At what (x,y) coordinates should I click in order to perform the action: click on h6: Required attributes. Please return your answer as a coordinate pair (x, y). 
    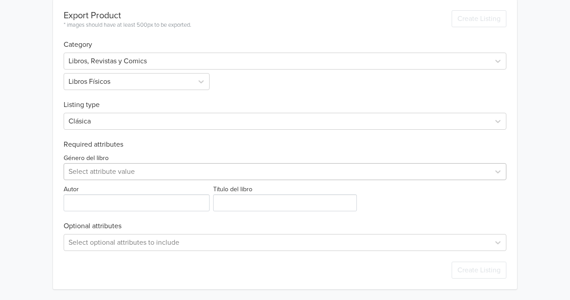
    Looking at the image, I should click on (285, 144).